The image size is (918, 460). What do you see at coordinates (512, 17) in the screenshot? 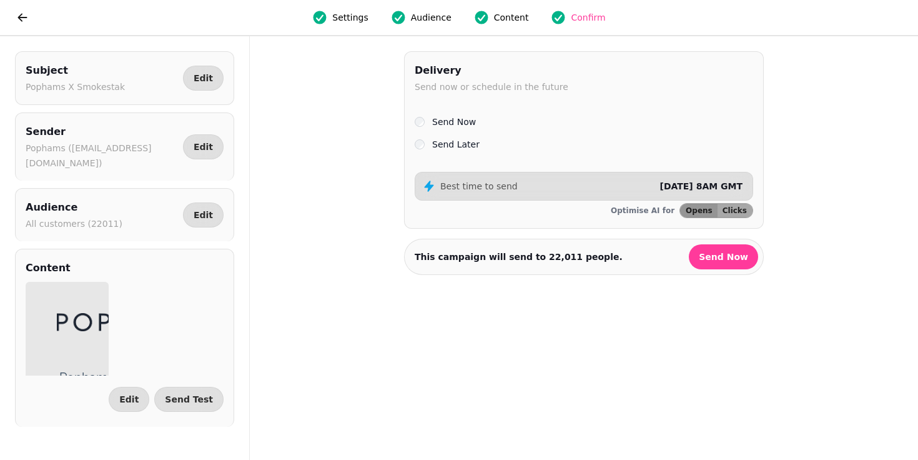
I see `span: Content` at bounding box center [512, 17].